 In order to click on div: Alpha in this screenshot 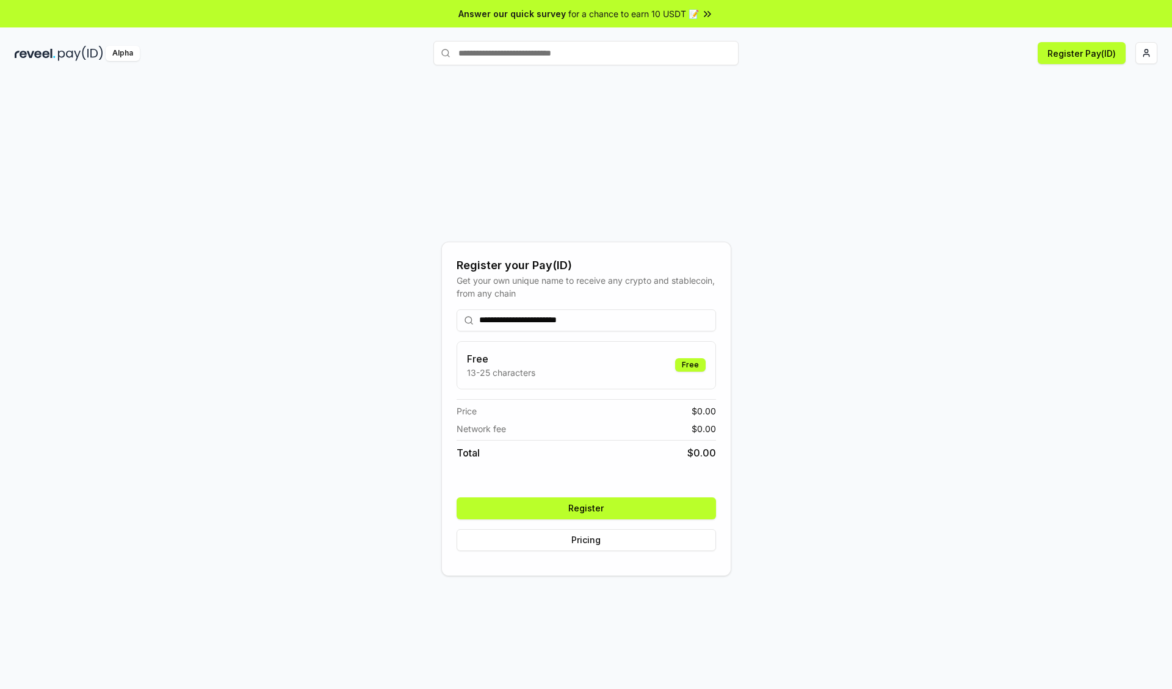, I will do `click(123, 53)`.